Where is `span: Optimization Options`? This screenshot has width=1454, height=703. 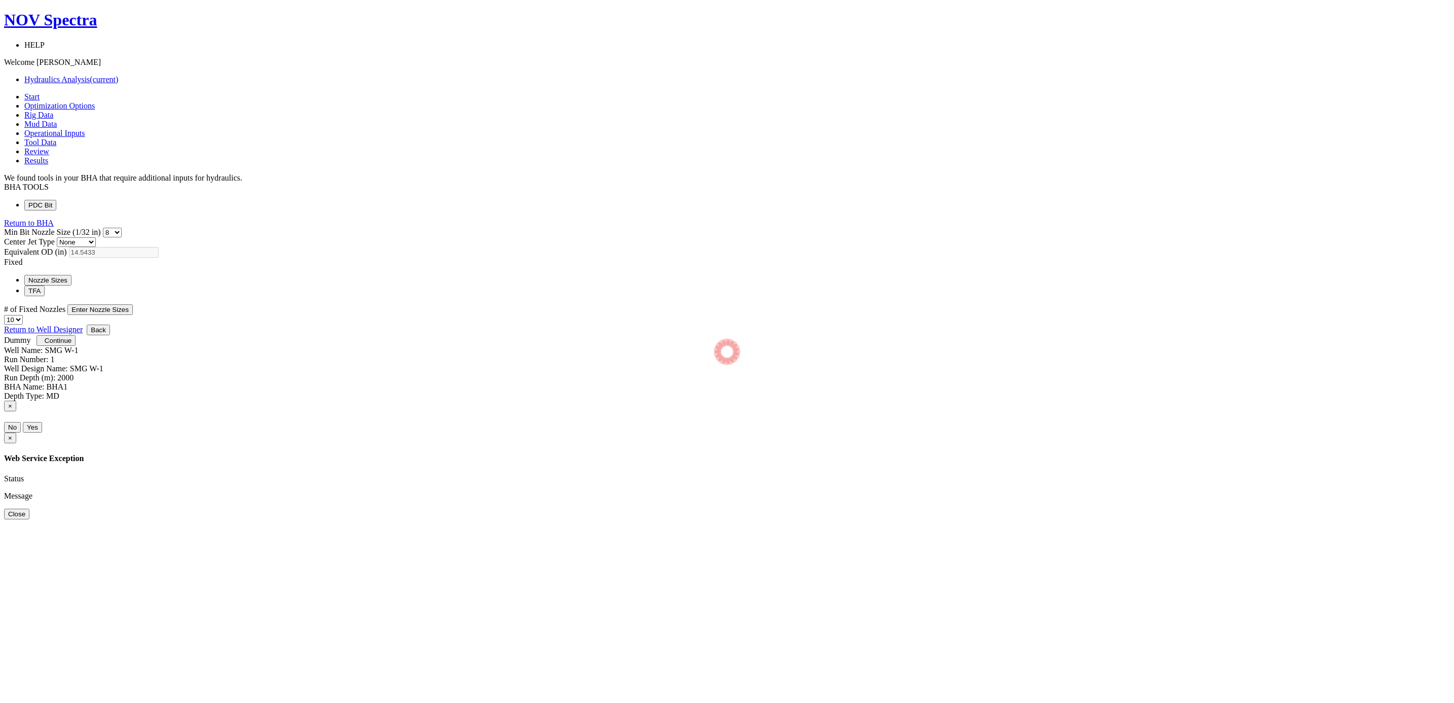
span: Optimization Options is located at coordinates (59, 105).